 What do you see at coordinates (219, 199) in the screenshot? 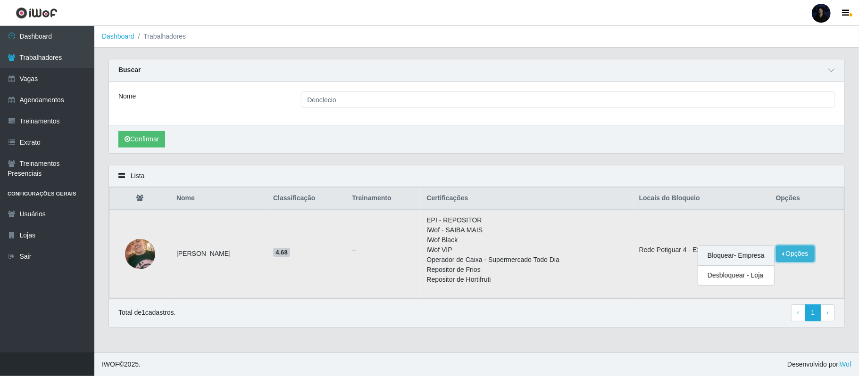
I see `th: Nome` at bounding box center [219, 199].